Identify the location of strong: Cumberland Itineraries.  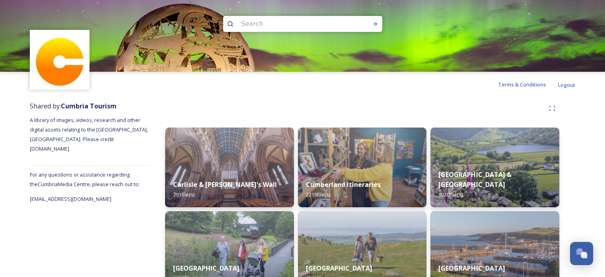
(343, 184).